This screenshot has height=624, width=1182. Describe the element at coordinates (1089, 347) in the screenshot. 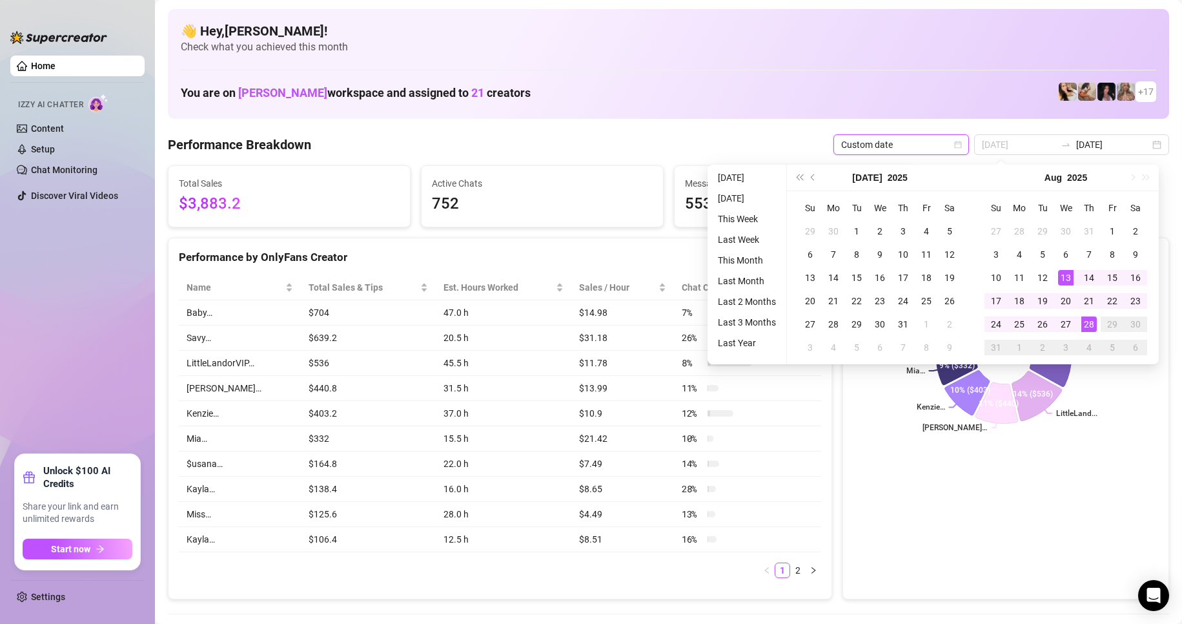

I see `div: 4` at that location.